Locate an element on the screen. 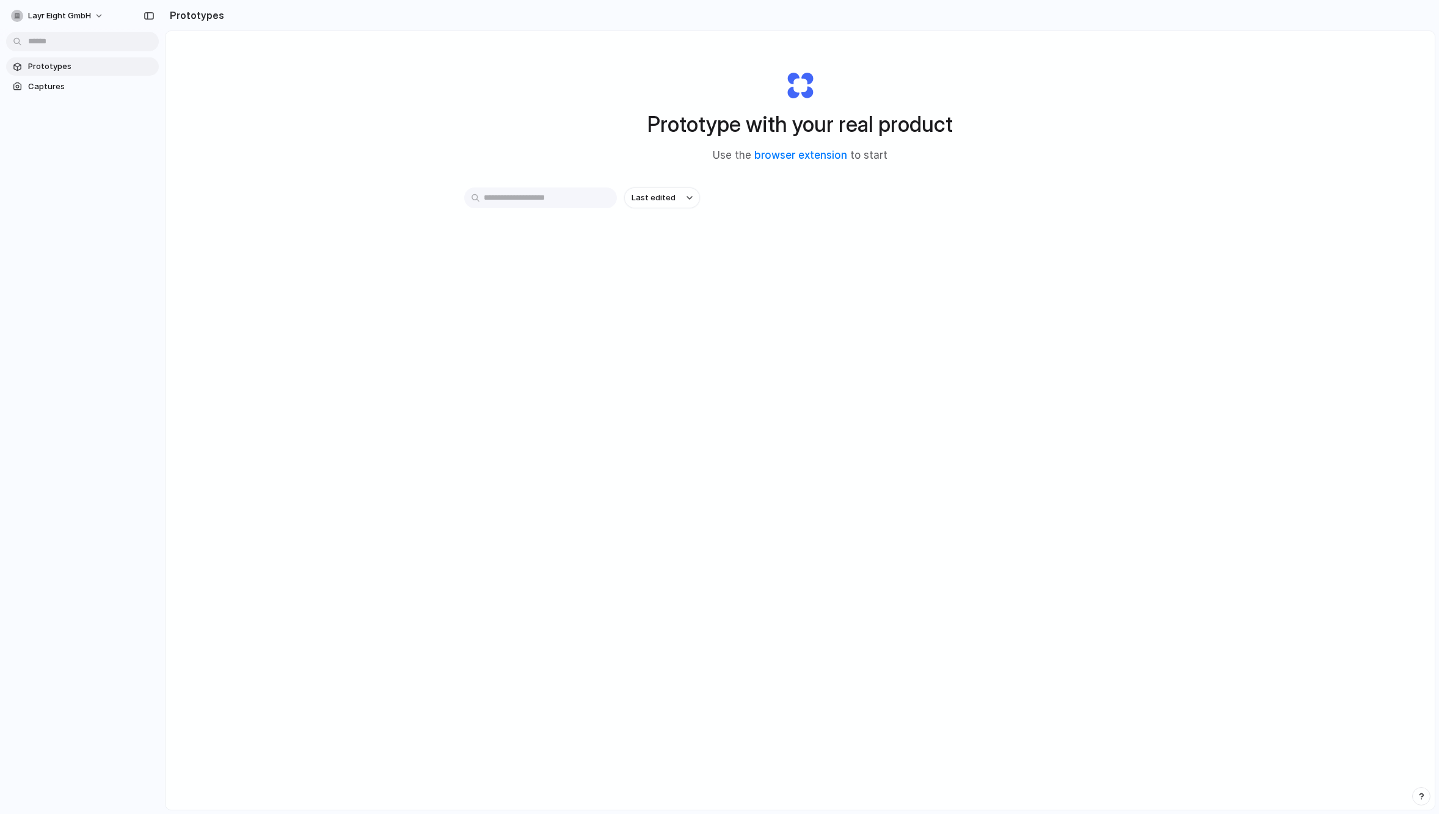 This screenshot has width=1439, height=814. span: Layr Eight GmbH is located at coordinates (59, 16).